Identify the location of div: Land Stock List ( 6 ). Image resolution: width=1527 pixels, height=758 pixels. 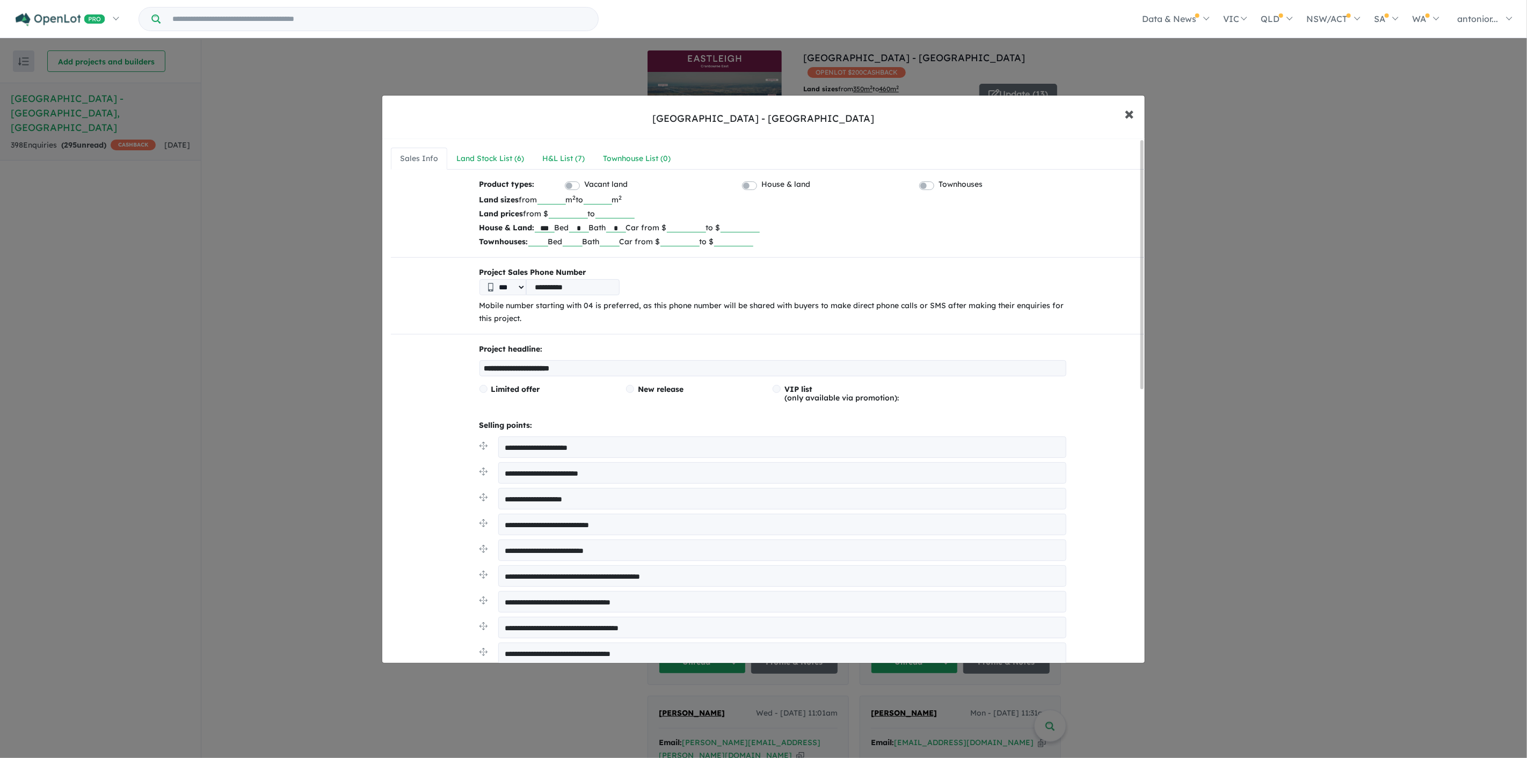
(490, 159).